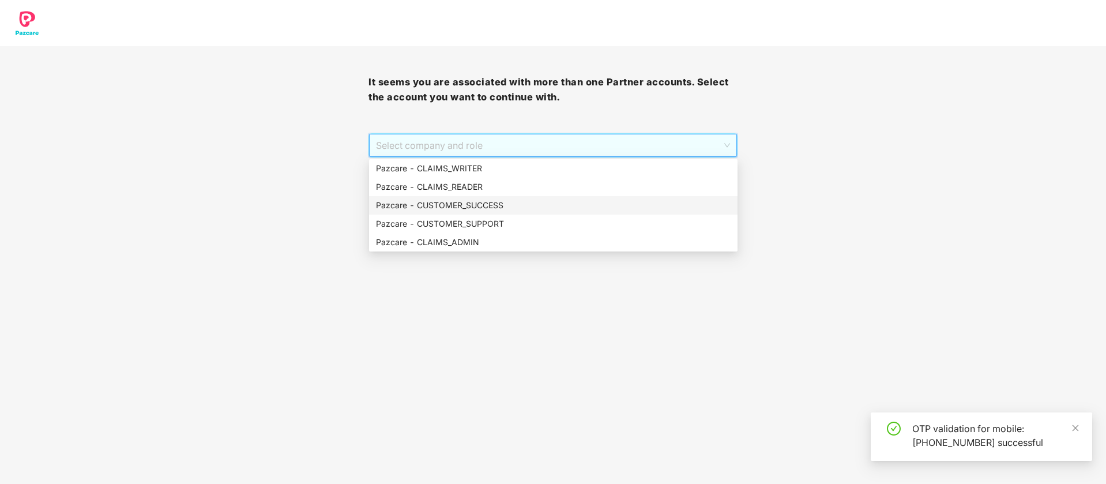 The image size is (1106, 484). Describe the element at coordinates (553, 242) in the screenshot. I see `div: Pazcare - CLAIMS_ADMIN` at that location.